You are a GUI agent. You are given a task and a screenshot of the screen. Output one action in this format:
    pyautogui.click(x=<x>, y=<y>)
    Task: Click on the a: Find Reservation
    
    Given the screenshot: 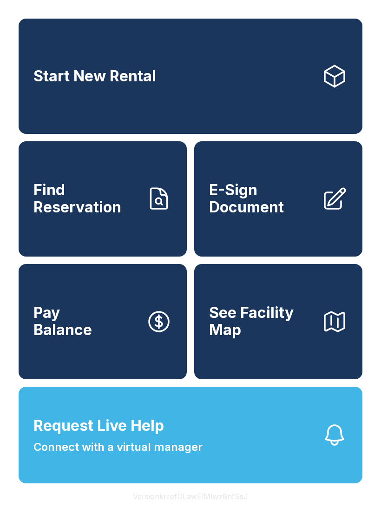 What is the action you would take?
    pyautogui.click(x=103, y=199)
    